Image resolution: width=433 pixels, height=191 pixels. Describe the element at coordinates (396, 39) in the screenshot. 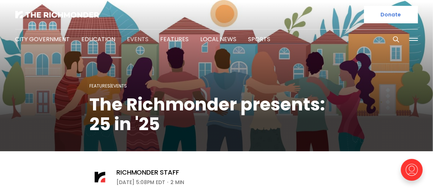

I see `button: Search this site` at that location.